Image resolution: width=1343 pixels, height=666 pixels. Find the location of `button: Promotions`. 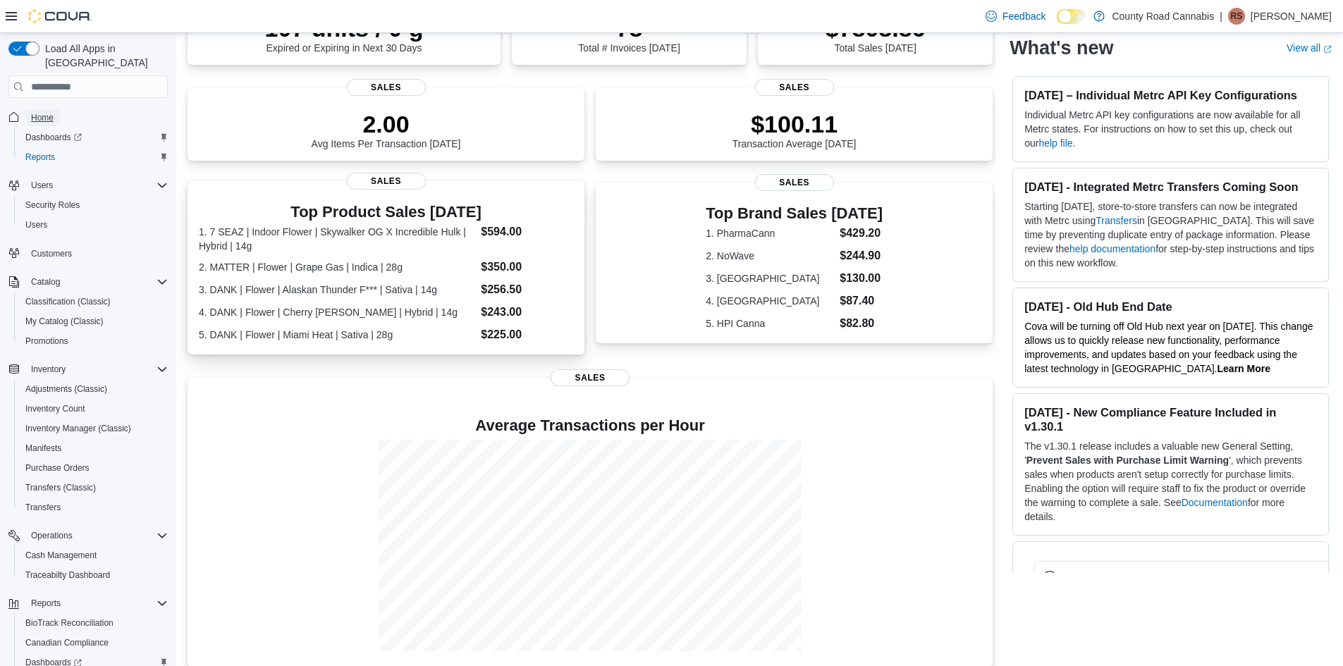

button: Promotions is located at coordinates (94, 341).